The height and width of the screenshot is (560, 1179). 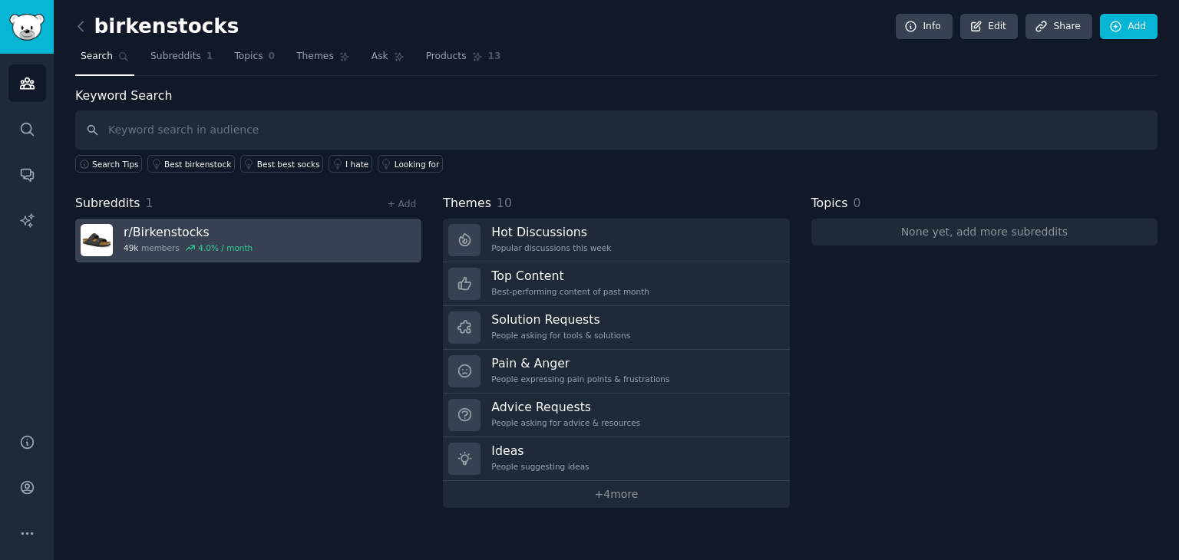 I want to click on div: Best birkenstock, so click(x=197, y=164).